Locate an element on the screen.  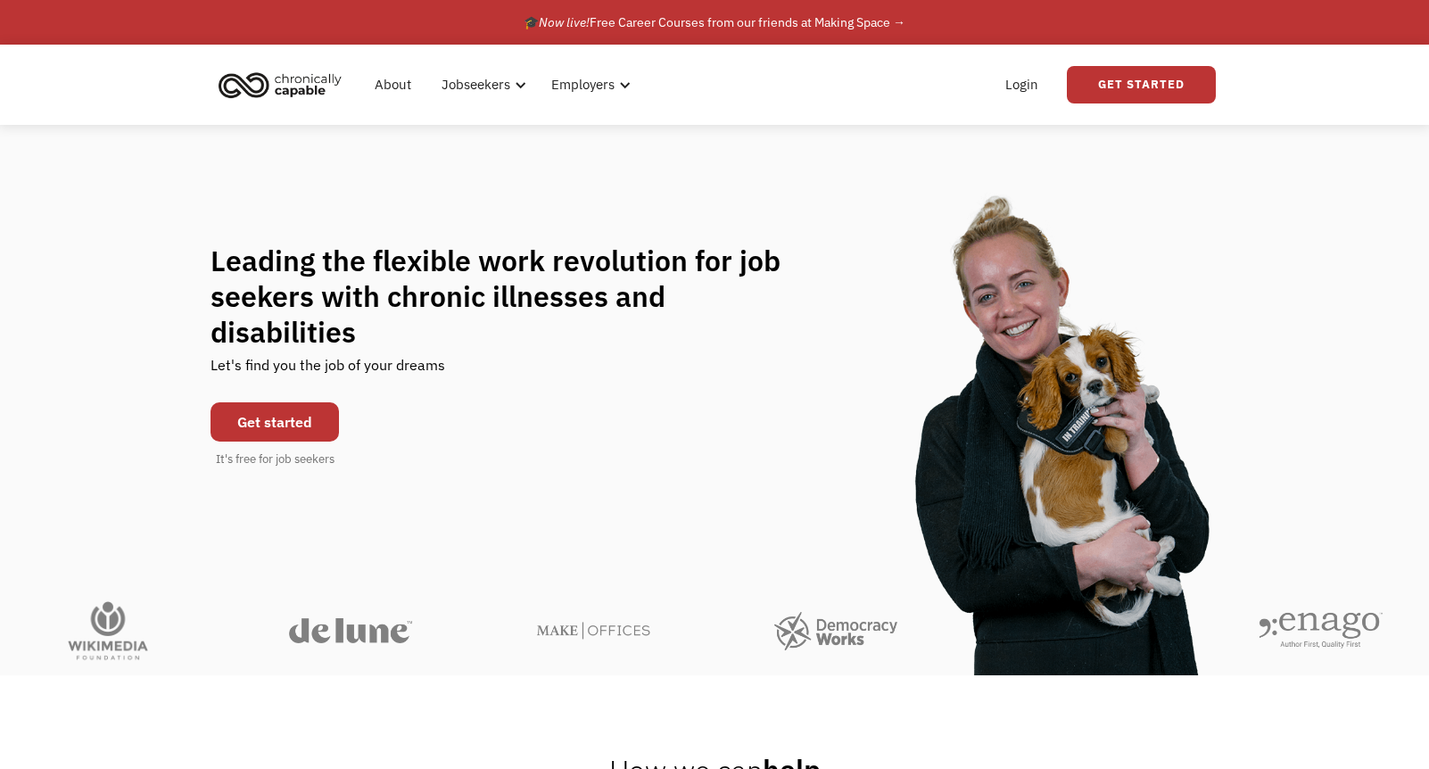
img: Chronically Capable logo is located at coordinates (280, 85).